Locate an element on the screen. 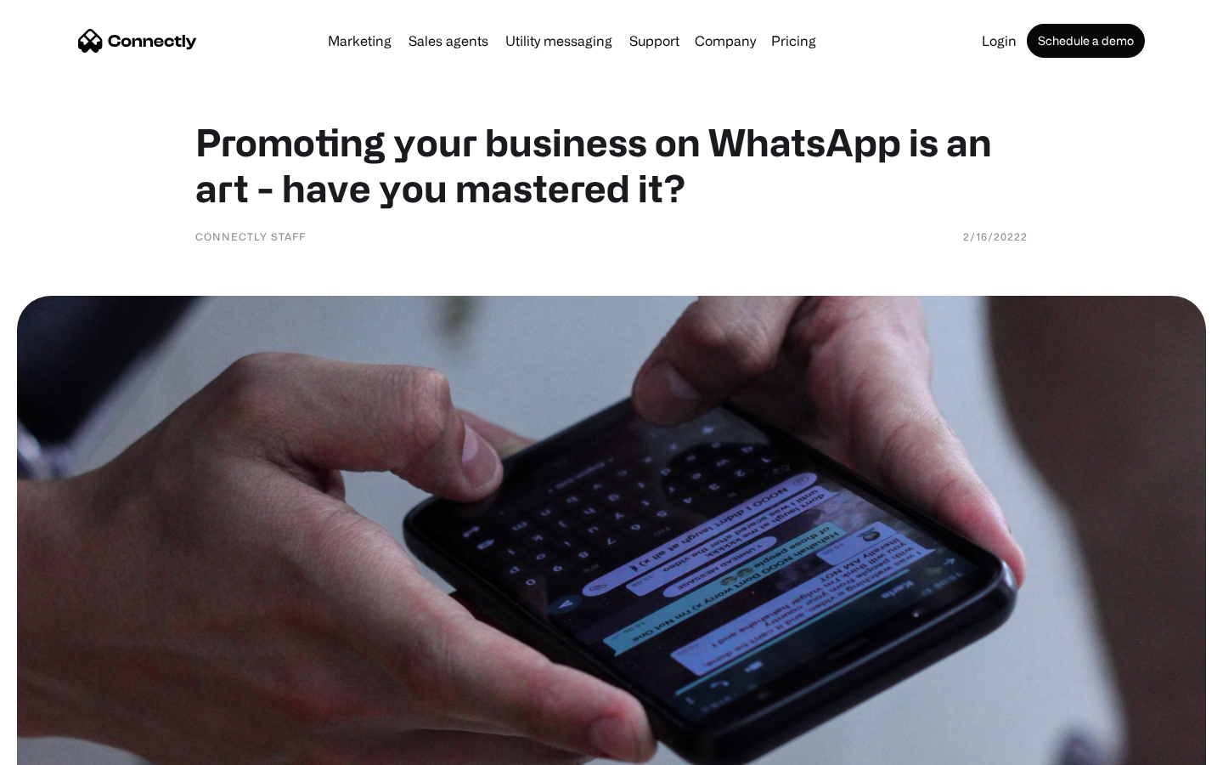 This screenshot has width=1223, height=765. a: Sales agents is located at coordinates (449, 41).